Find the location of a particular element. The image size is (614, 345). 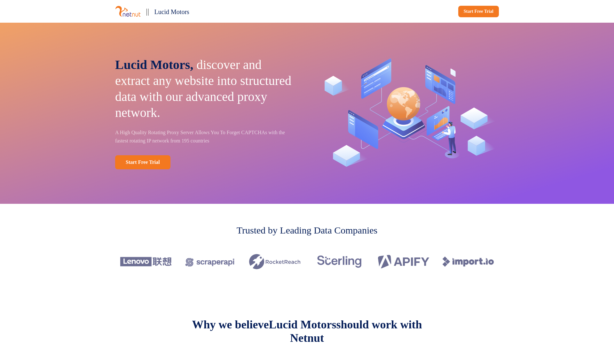

p: discover and extract any website into structured data with our advanced proxy network. is located at coordinates (206, 89).